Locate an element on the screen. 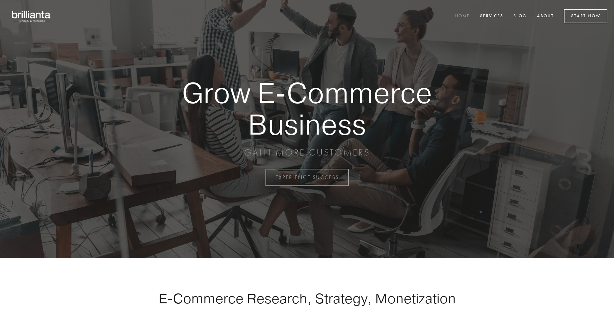 The height and width of the screenshot is (312, 614). img: brillianta - research, strategy, marketing is located at coordinates (32, 16).